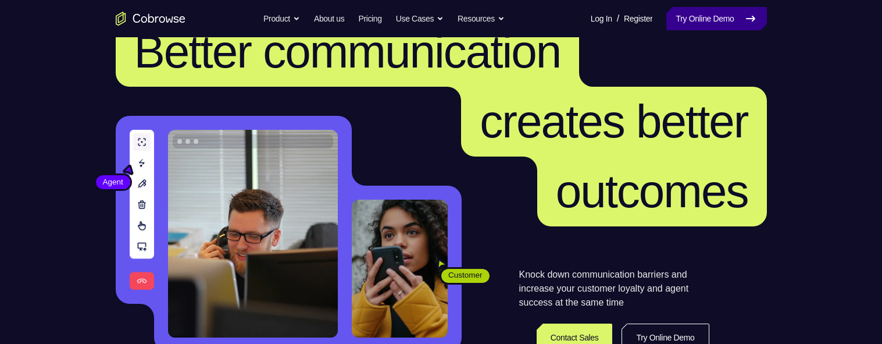  What do you see at coordinates (400, 268) in the screenshot?
I see `img: A customer holding their phone` at bounding box center [400, 268].